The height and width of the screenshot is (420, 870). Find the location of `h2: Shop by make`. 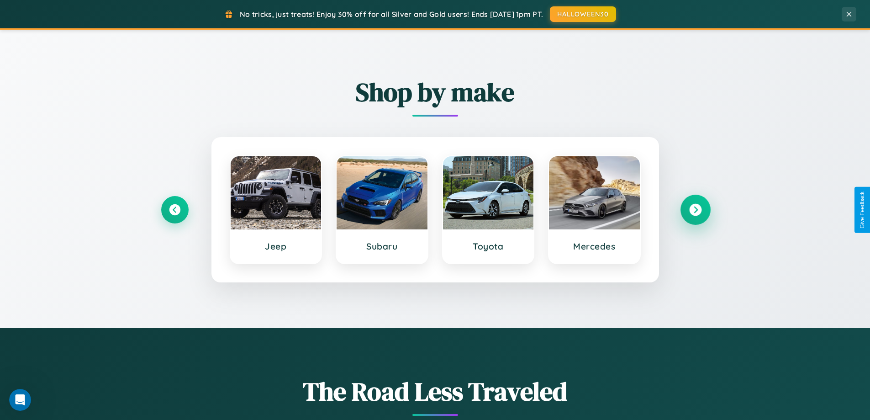

h2: Shop by make is located at coordinates (435, 92).